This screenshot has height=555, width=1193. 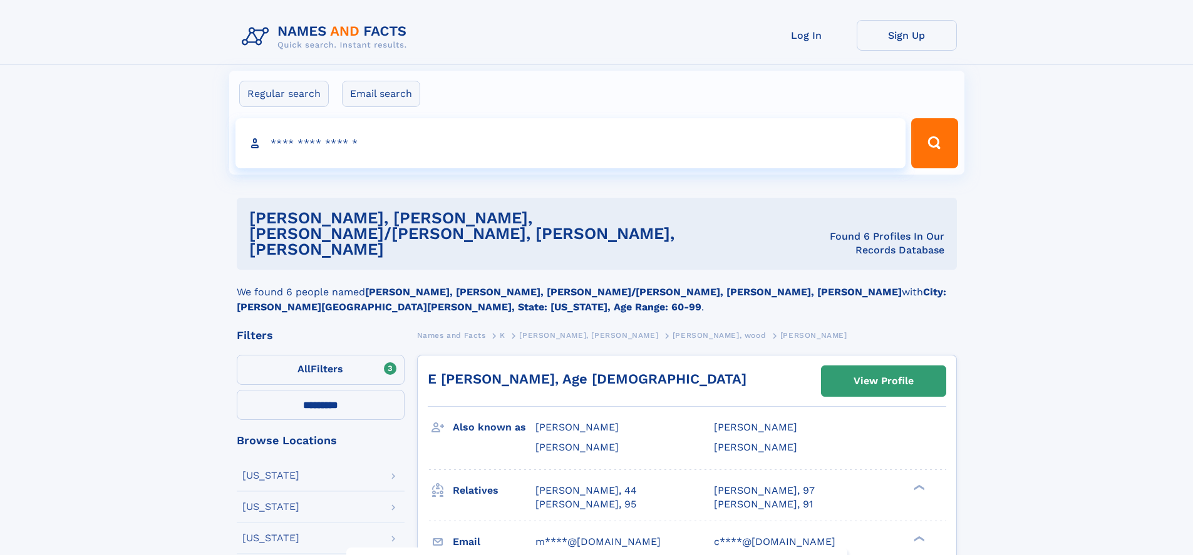 I want to click on h3: Also known as, so click(x=494, y=428).